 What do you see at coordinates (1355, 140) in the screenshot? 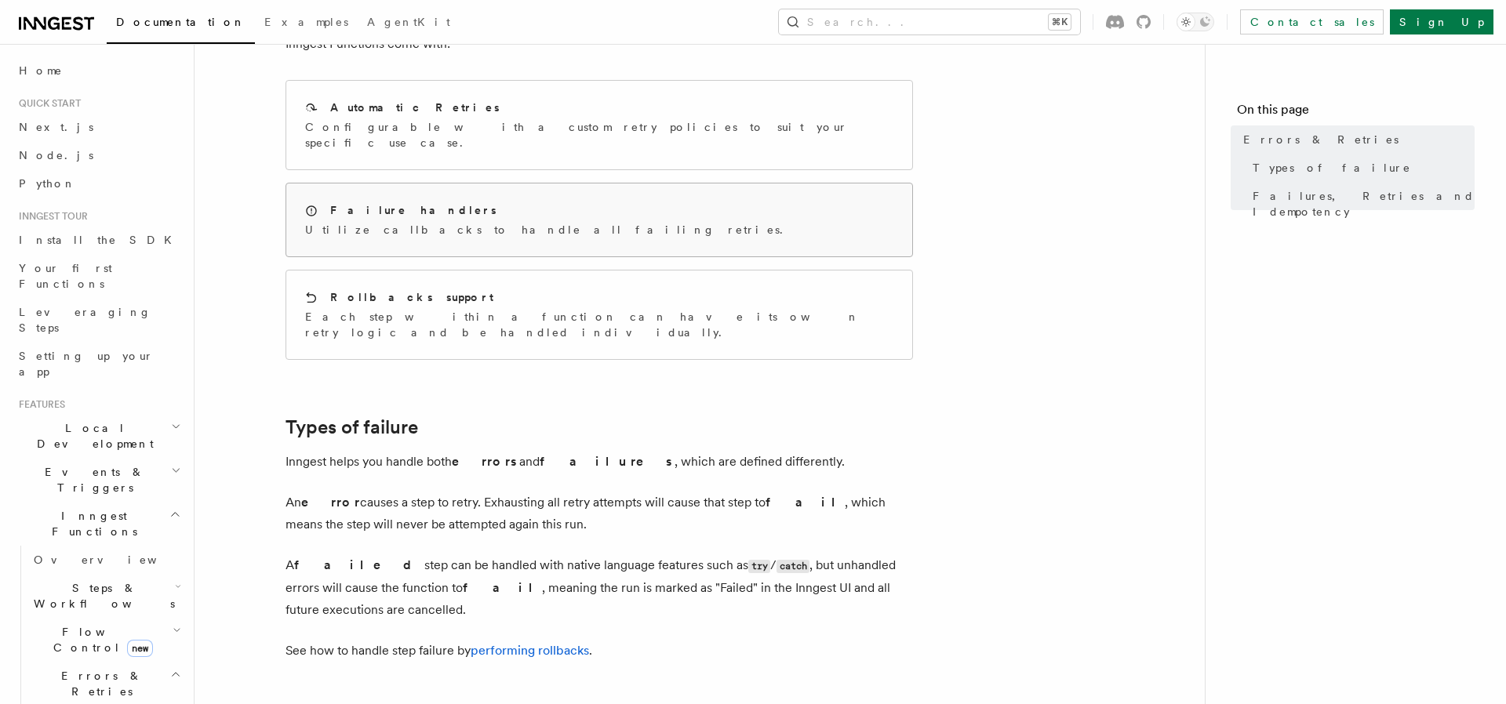
I see `a: Errors & Retries` at bounding box center [1355, 140].